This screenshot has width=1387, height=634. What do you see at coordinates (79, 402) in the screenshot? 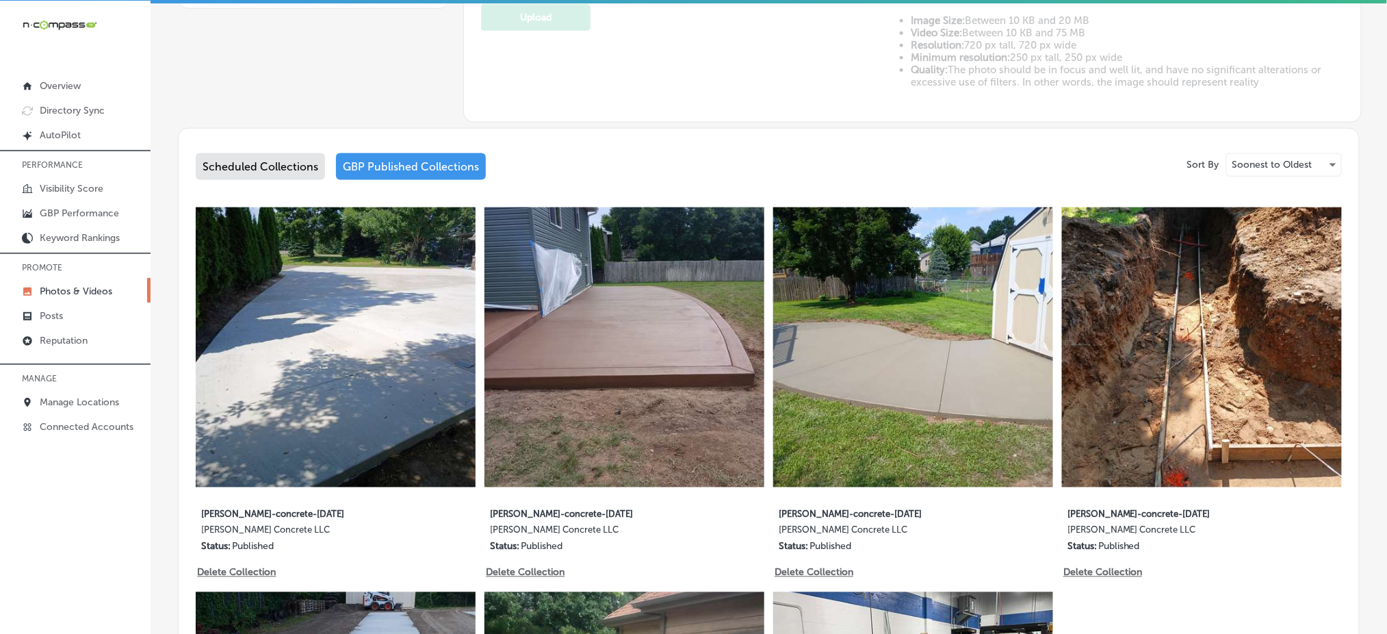
I see `p: Manage Locations` at bounding box center [79, 402].